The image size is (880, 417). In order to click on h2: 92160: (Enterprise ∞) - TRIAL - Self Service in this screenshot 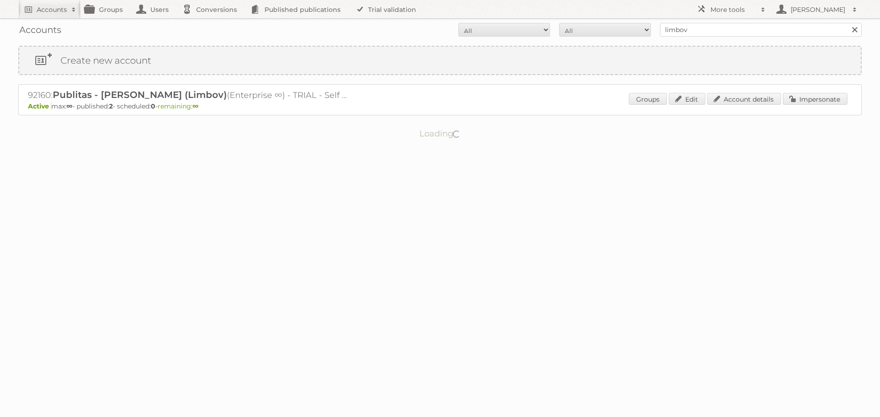, I will do `click(188, 95)`.